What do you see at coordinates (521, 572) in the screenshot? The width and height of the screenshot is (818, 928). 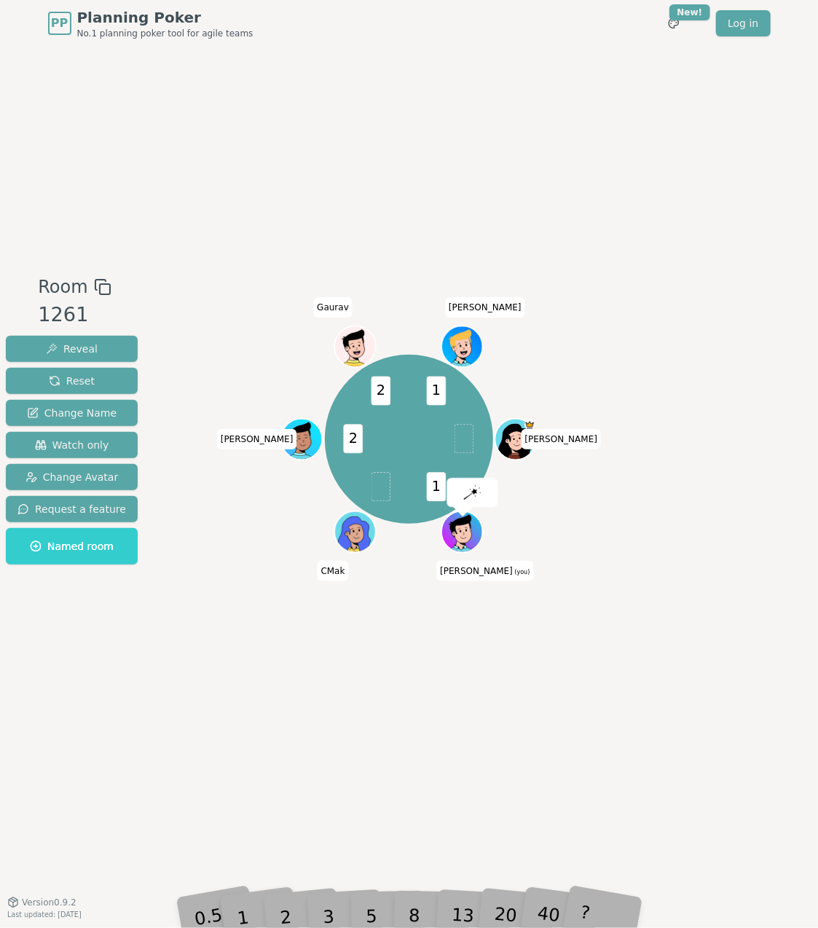 I see `span: (you)` at bounding box center [521, 572].